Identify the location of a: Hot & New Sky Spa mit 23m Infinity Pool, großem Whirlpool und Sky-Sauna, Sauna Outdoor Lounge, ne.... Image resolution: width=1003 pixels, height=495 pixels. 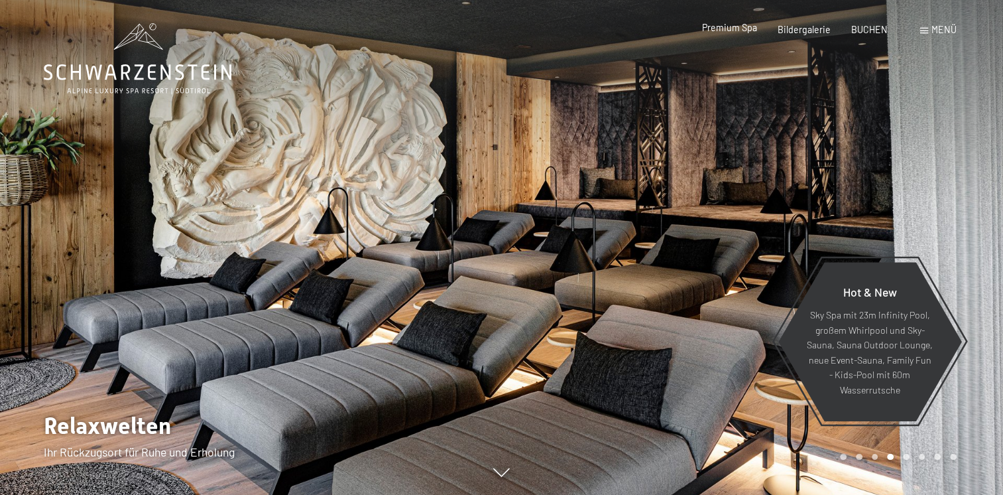
(869, 342).